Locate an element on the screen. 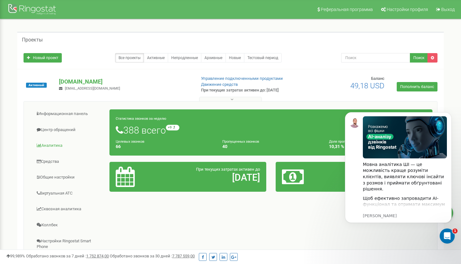 This screenshot has width=461, height=264. a: Тестовый период is located at coordinates (263, 58).